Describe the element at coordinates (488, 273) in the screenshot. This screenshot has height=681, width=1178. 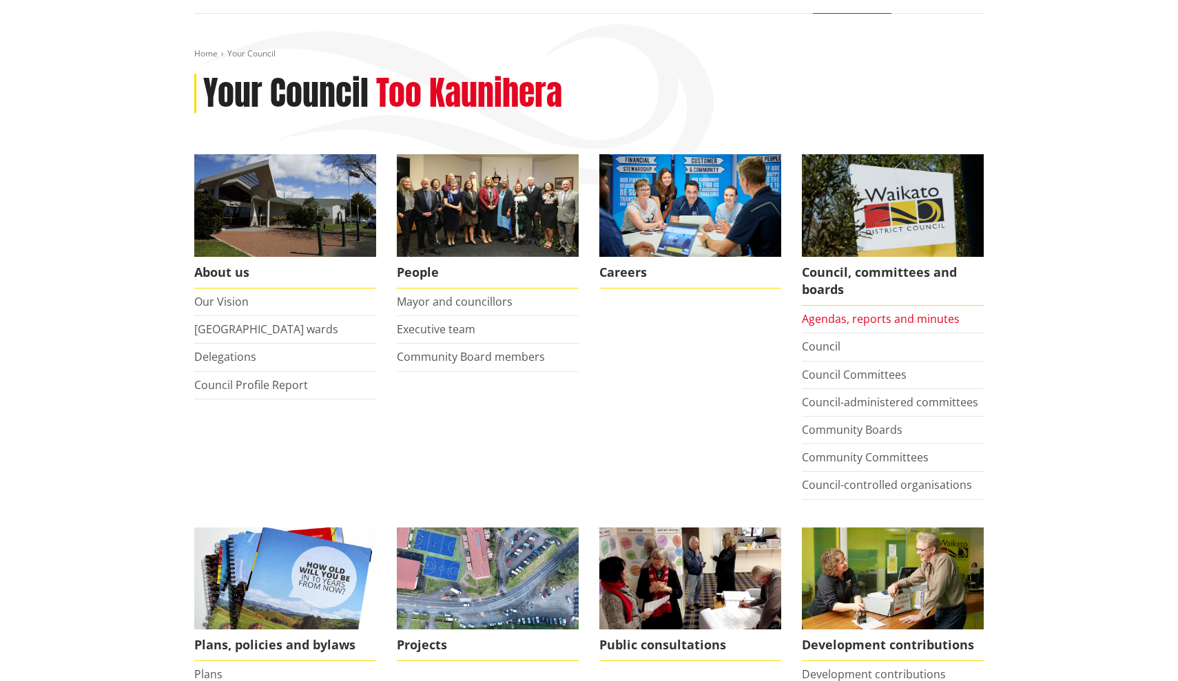
I see `span: People` at that location.